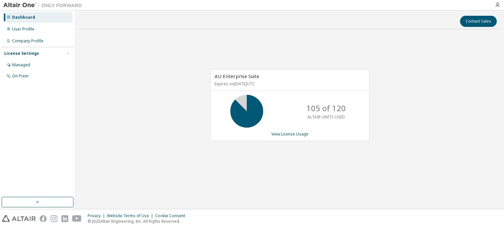 This screenshot has height=228, width=504. Describe the element at coordinates (290, 134) in the screenshot. I see `a: View License Usage` at that location.